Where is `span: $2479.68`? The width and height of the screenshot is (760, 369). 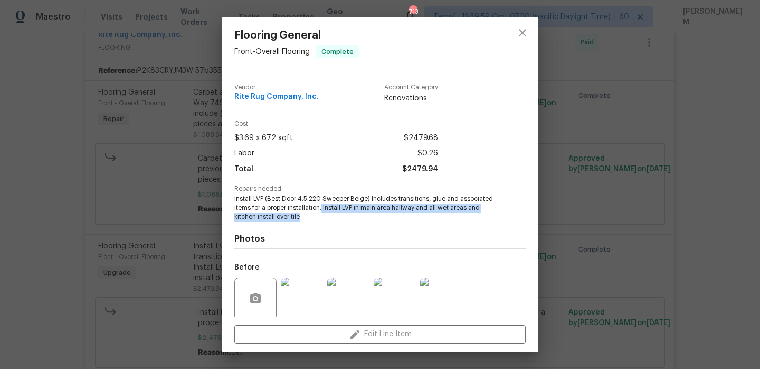
span: $2479.68 is located at coordinates (421, 138).